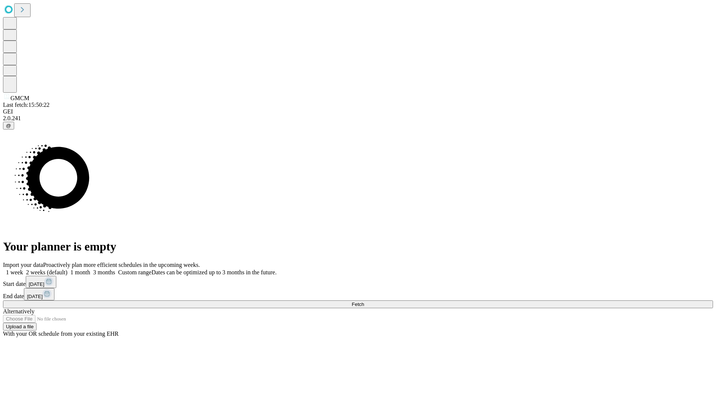 This screenshot has width=716, height=402. Describe the element at coordinates (358, 247) in the screenshot. I see `h1: Your planner is empty` at that location.